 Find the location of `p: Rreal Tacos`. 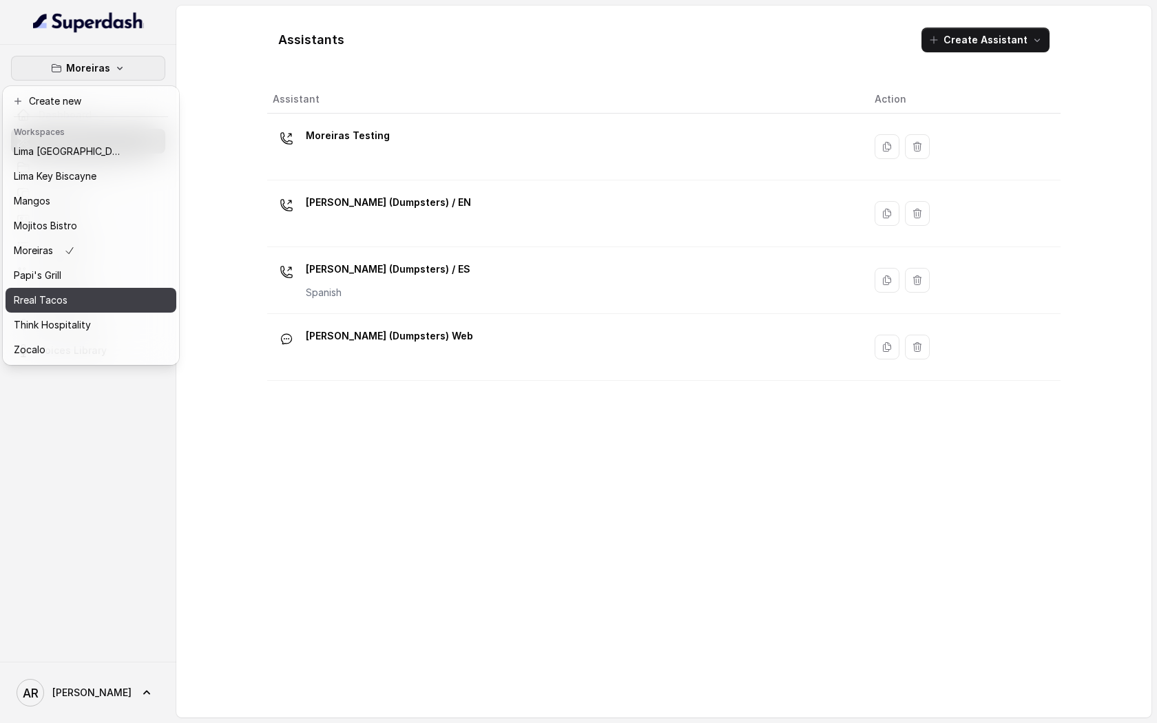

p: Rreal Tacos is located at coordinates (41, 300).